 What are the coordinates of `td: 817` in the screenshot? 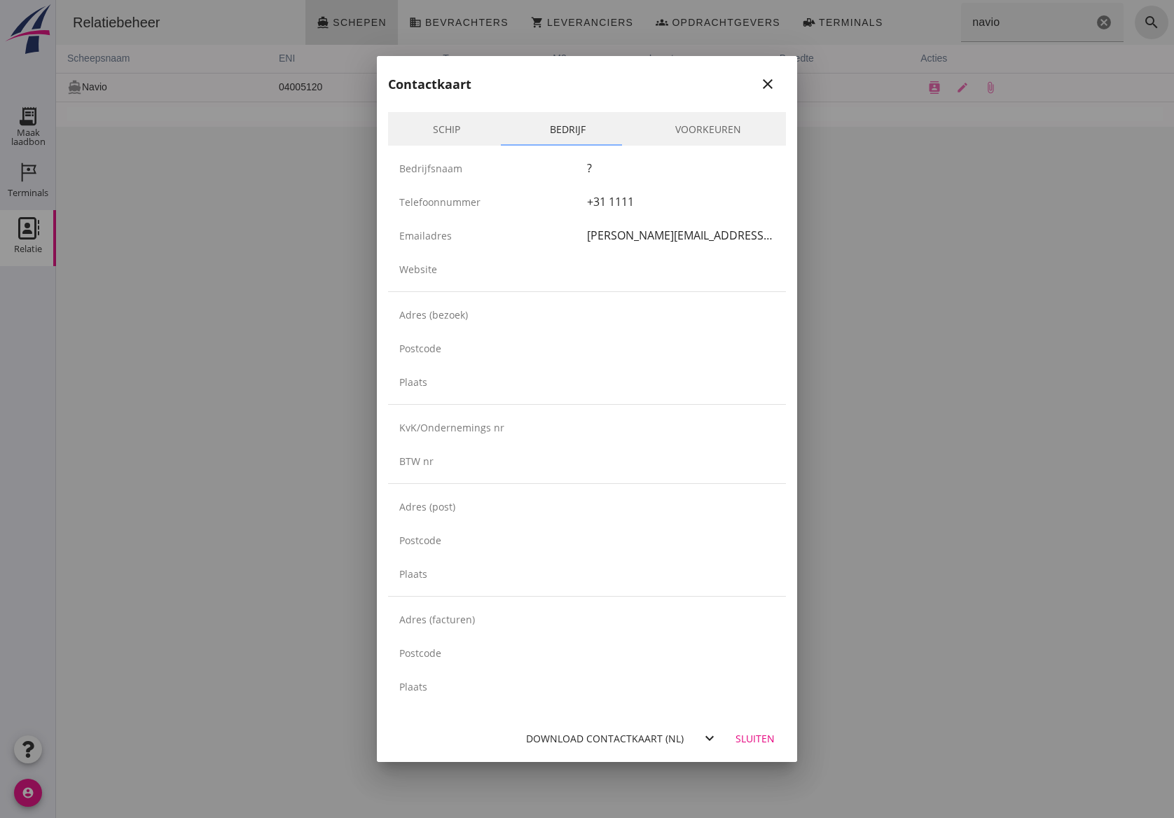 It's located at (534, 87).